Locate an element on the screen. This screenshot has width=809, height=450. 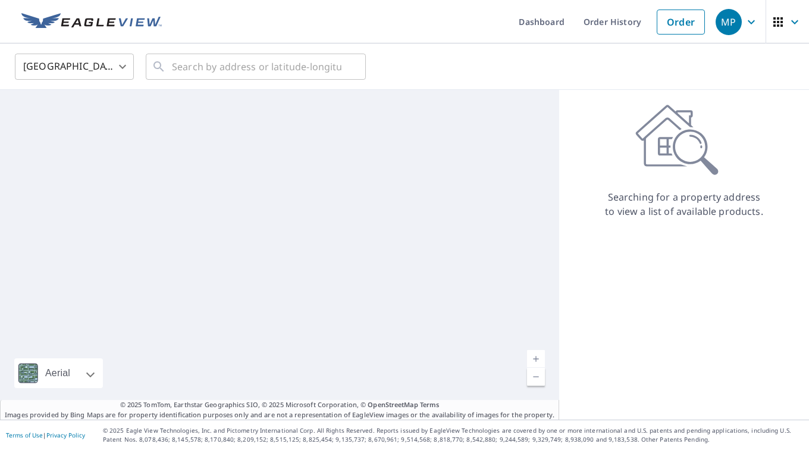
a: Current Level 5, Zoom Out is located at coordinates (536, 377).